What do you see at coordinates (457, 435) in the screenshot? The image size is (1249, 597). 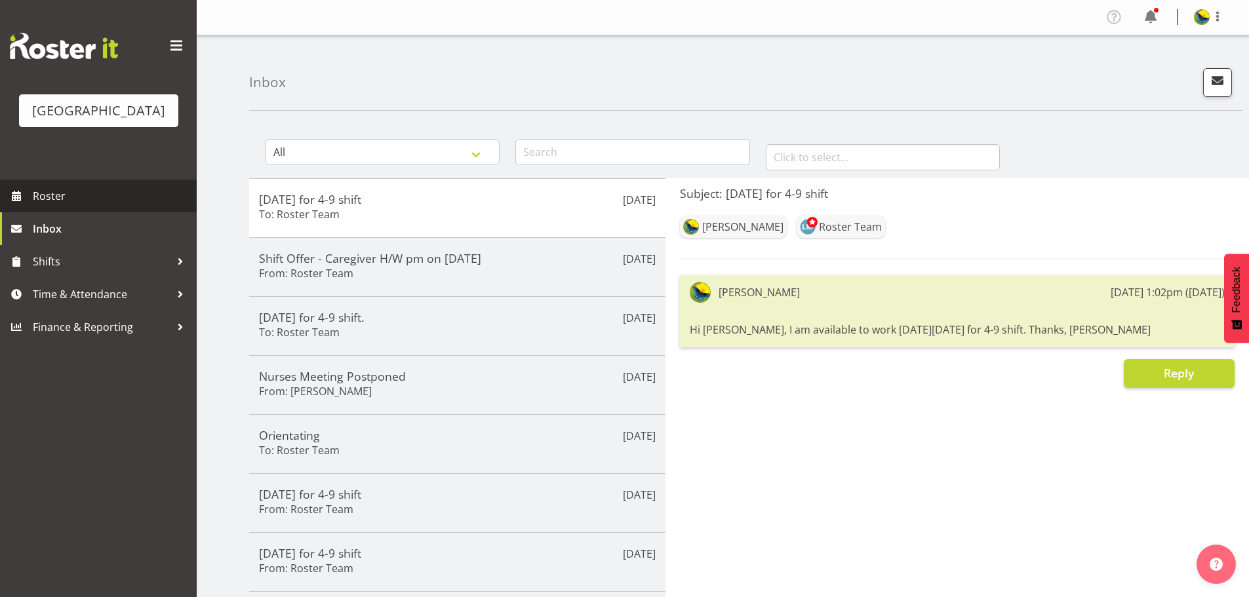 I see `h5: Orientating` at bounding box center [457, 435].